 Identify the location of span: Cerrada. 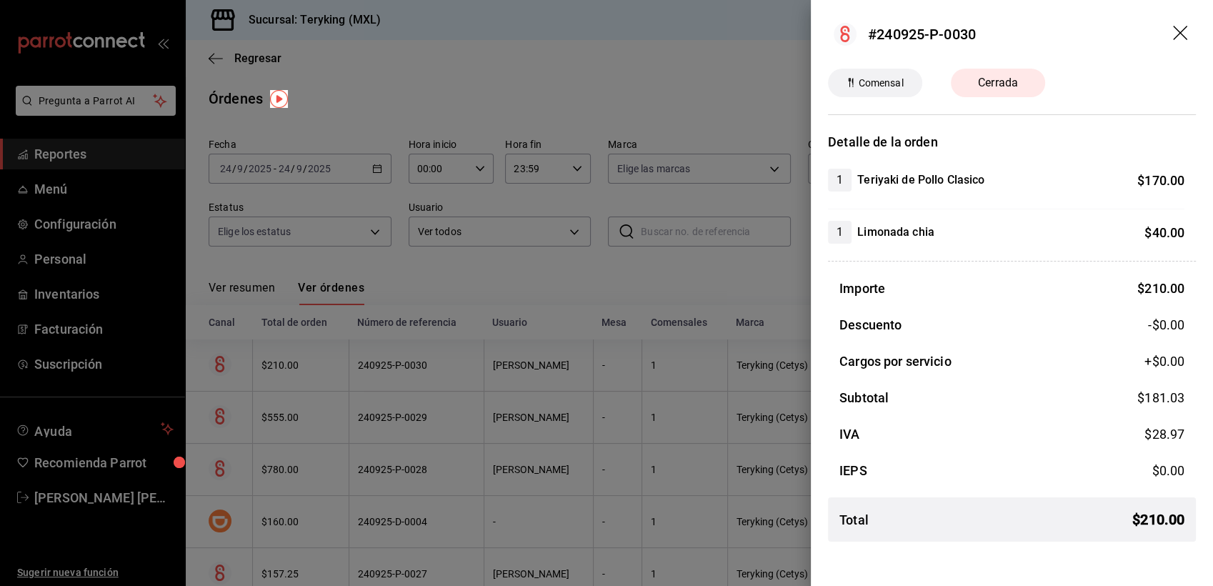
(998, 83).